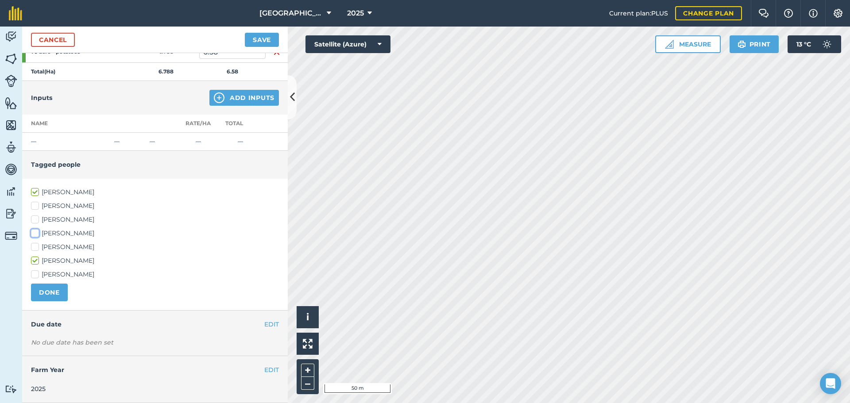  Describe the element at coordinates (838, 13) in the screenshot. I see `img: A cog icon` at that location.